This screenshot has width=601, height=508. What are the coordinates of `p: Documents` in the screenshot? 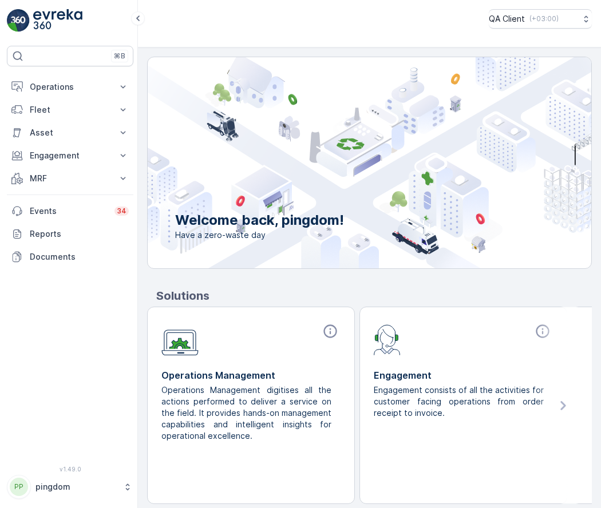 It's located at (79, 257).